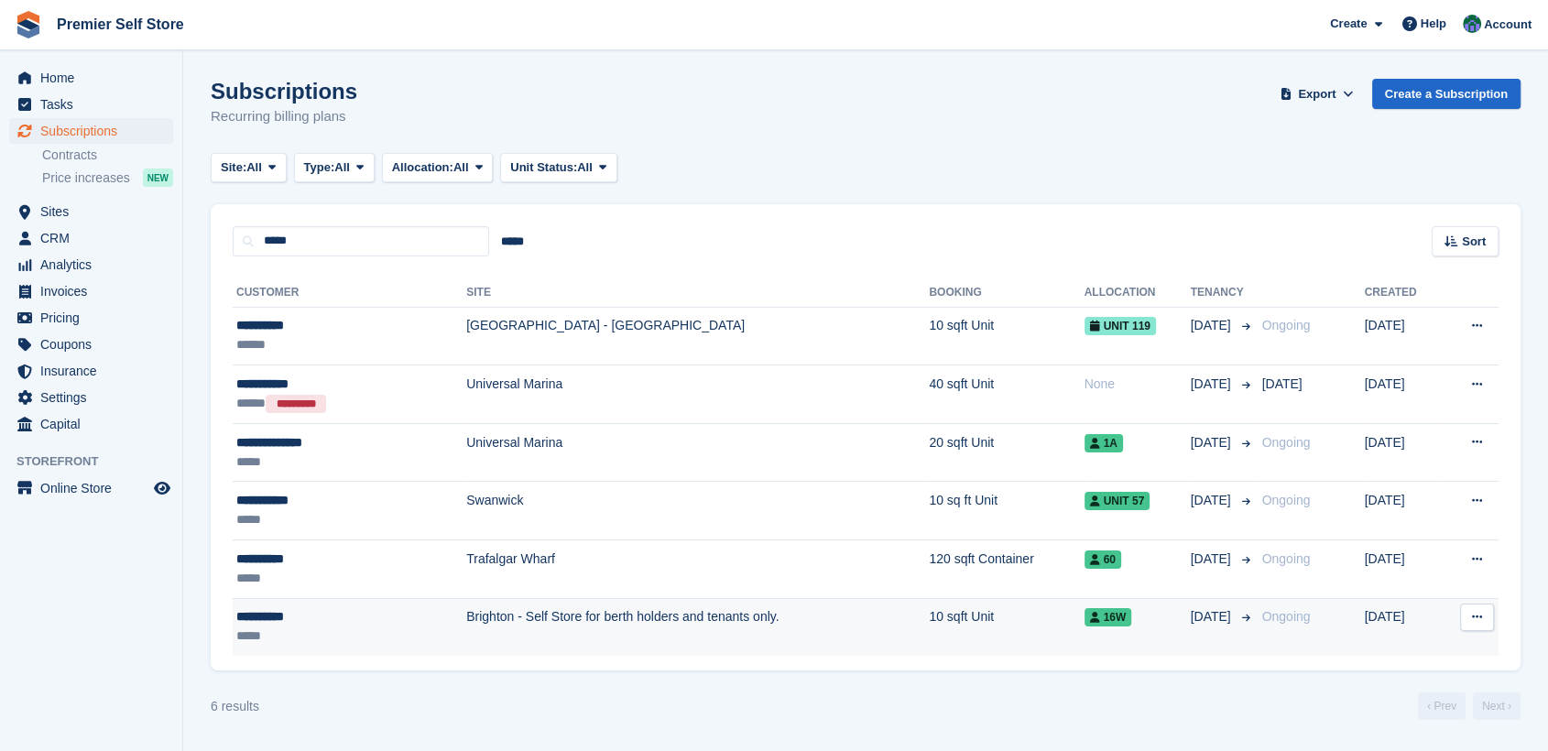 This screenshot has height=751, width=1548. I want to click on span: Settings, so click(95, 398).